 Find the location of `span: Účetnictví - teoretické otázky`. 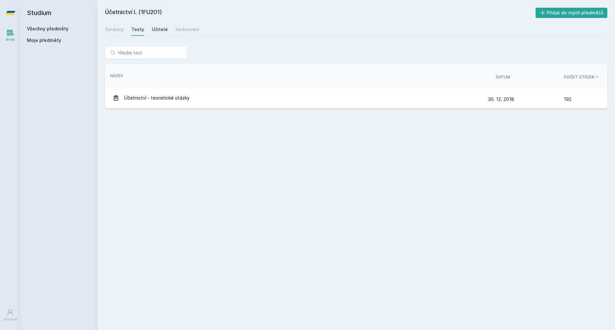

span: Účetnictví - teoretické otázky is located at coordinates (157, 98).